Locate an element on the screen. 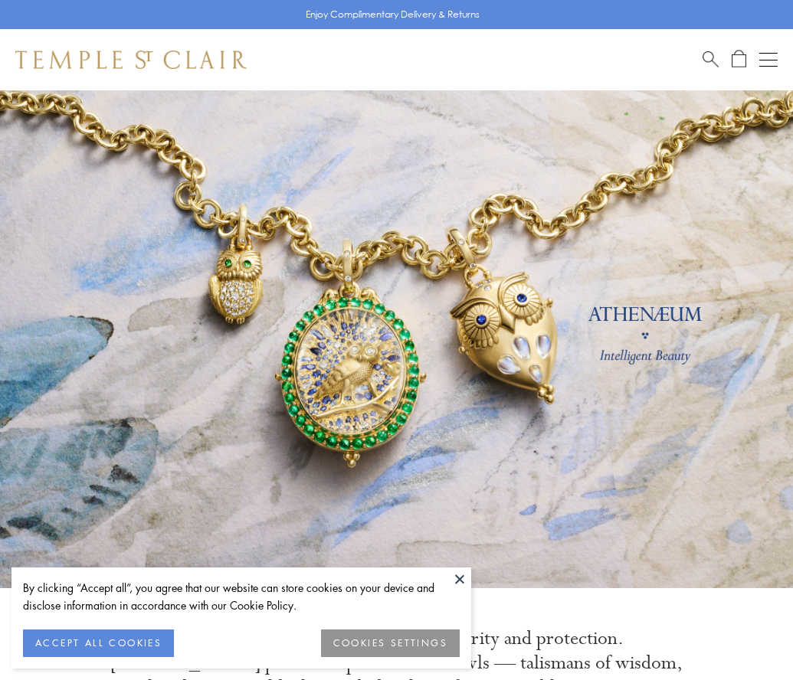  button: ACCEPT ALL COOKIES is located at coordinates (98, 643).